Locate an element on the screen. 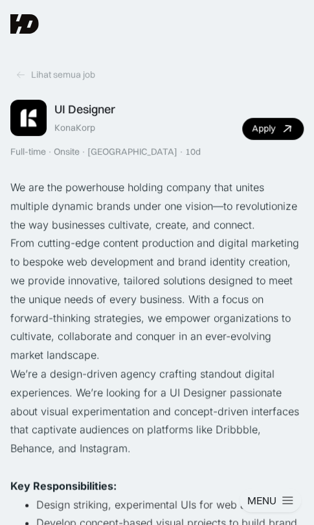 This screenshot has height=525, width=314. div: UI Designer is located at coordinates (85, 109).